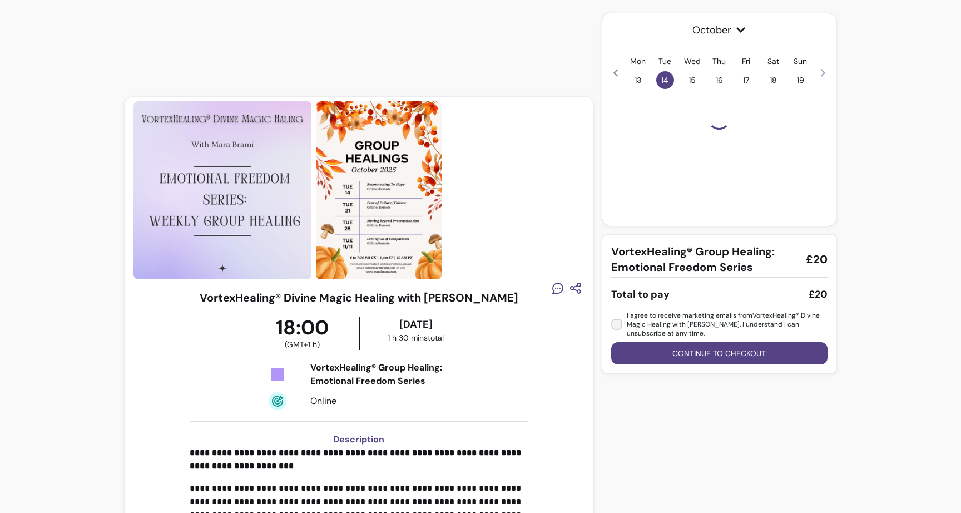 This screenshot has height=513, width=961. What do you see at coordinates (719, 118) in the screenshot?
I see `div: Loading` at bounding box center [719, 118].